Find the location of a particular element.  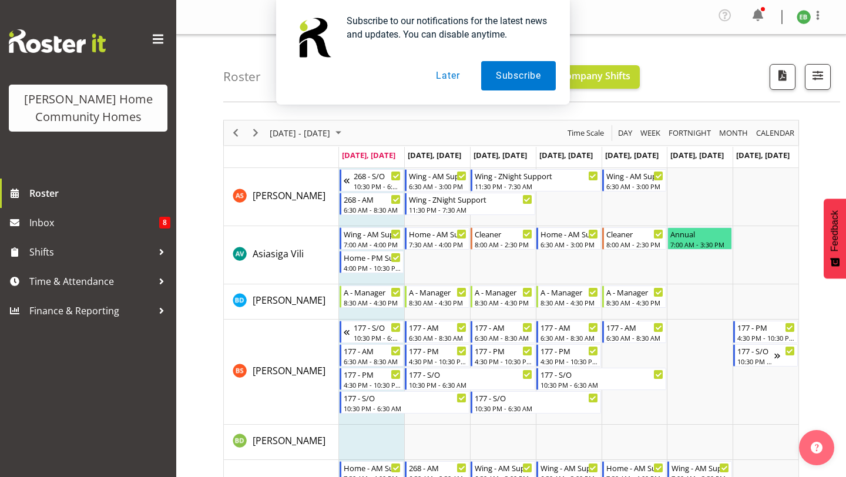

div: Billie Sothern"s event - 177 - S/O Begin From Thursday, September 11, 2025 at 10:30:00 PM GMT+12:... is located at coordinates (602, 379).